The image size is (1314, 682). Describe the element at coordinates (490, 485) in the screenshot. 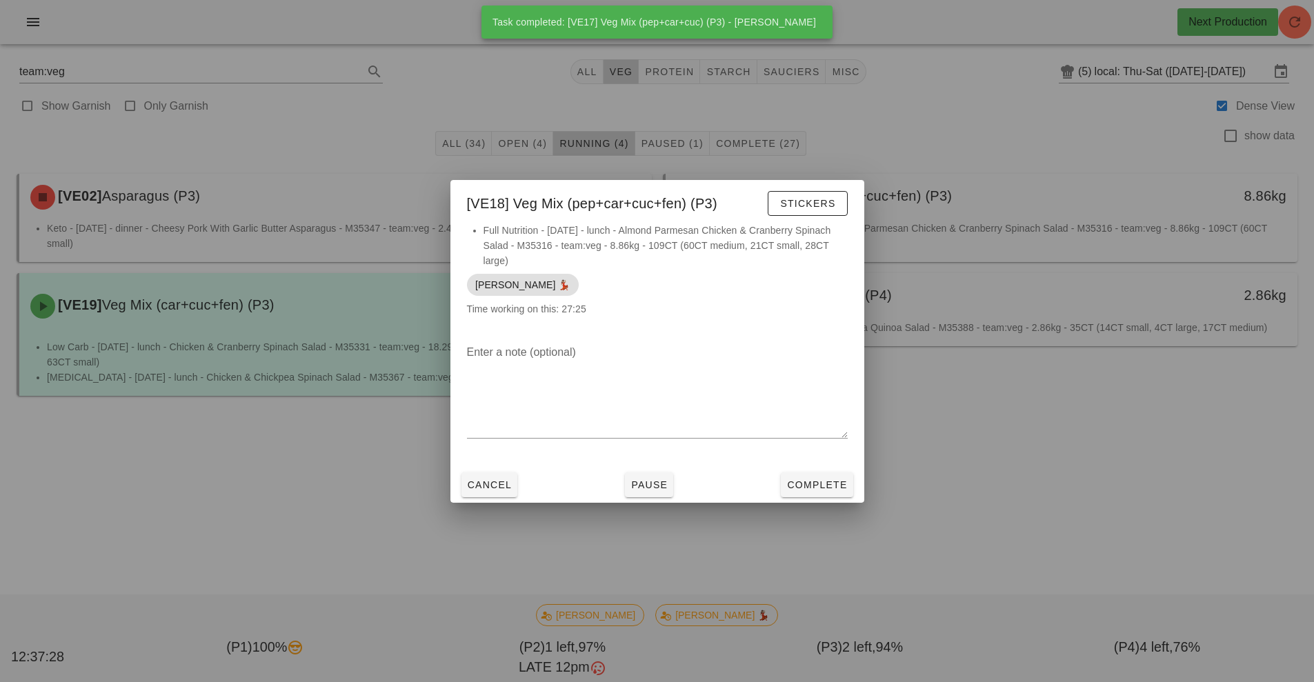

I see `button: Cancel` at that location.